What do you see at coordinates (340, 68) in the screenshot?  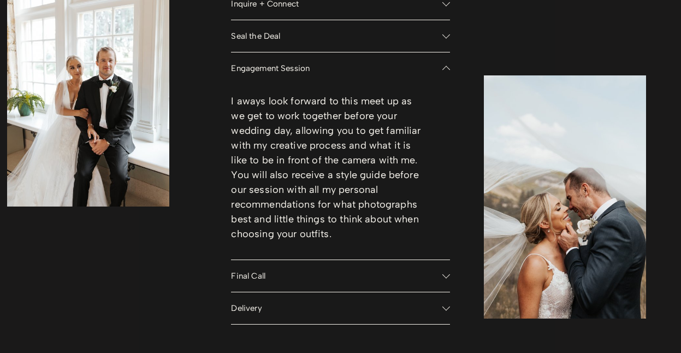 I see `button: Engagement Session` at bounding box center [340, 68].